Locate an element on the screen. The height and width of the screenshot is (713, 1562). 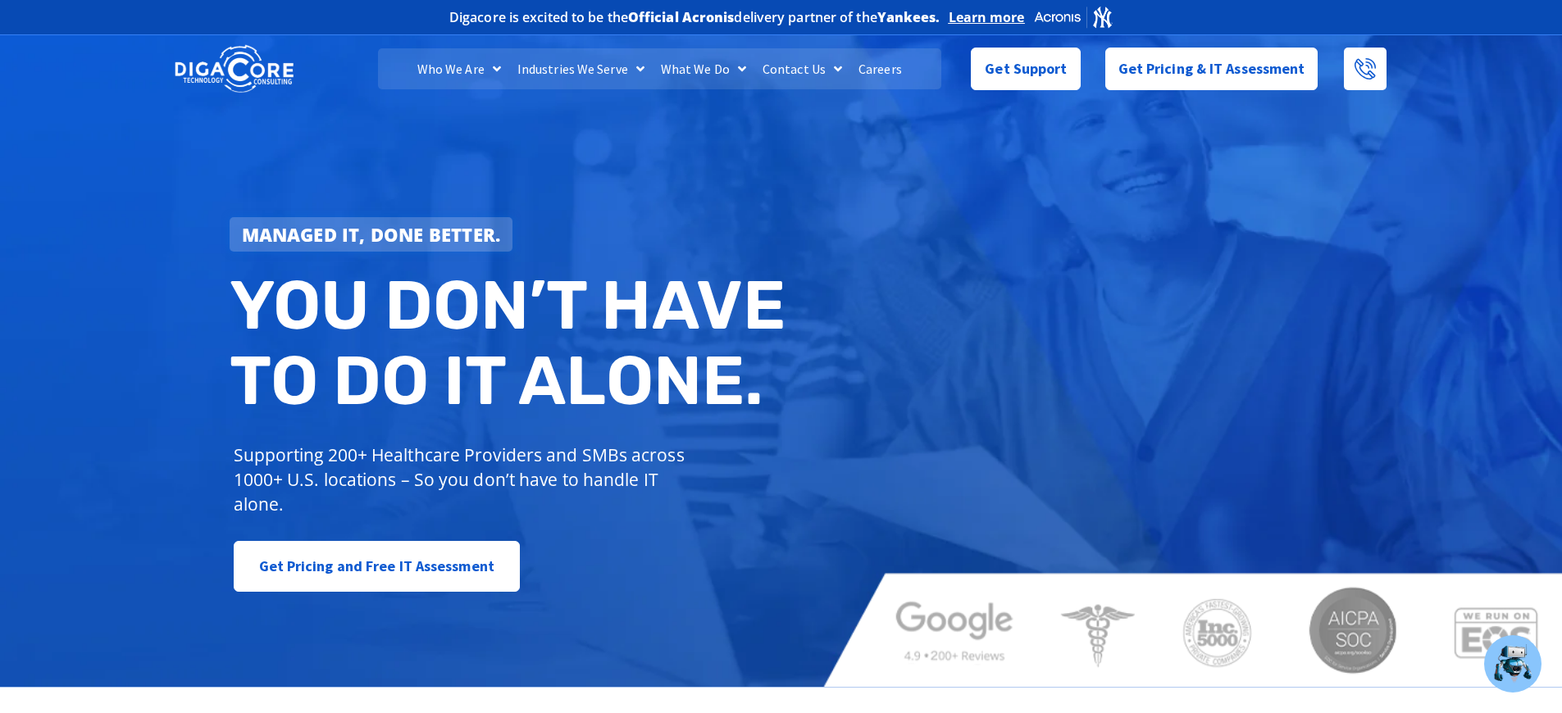
b: Official Acronis is located at coordinates (681, 17).